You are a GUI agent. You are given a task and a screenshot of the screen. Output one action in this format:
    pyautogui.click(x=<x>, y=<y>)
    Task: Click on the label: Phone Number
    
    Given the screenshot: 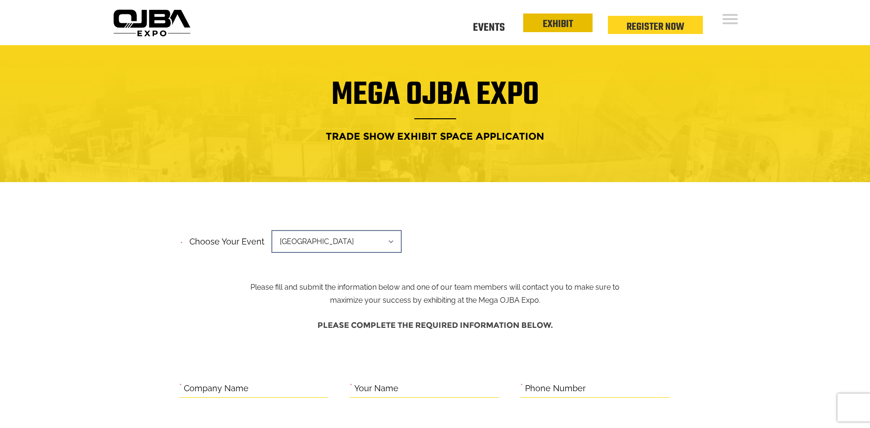 What is the action you would take?
    pyautogui.click(x=555, y=388)
    